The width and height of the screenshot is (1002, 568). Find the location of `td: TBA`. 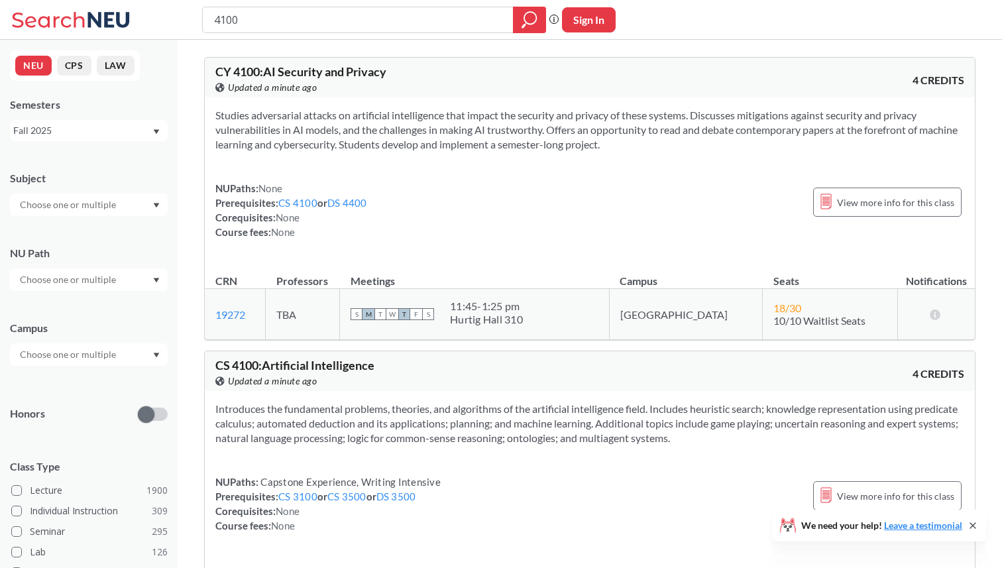

td: TBA is located at coordinates (303, 314).